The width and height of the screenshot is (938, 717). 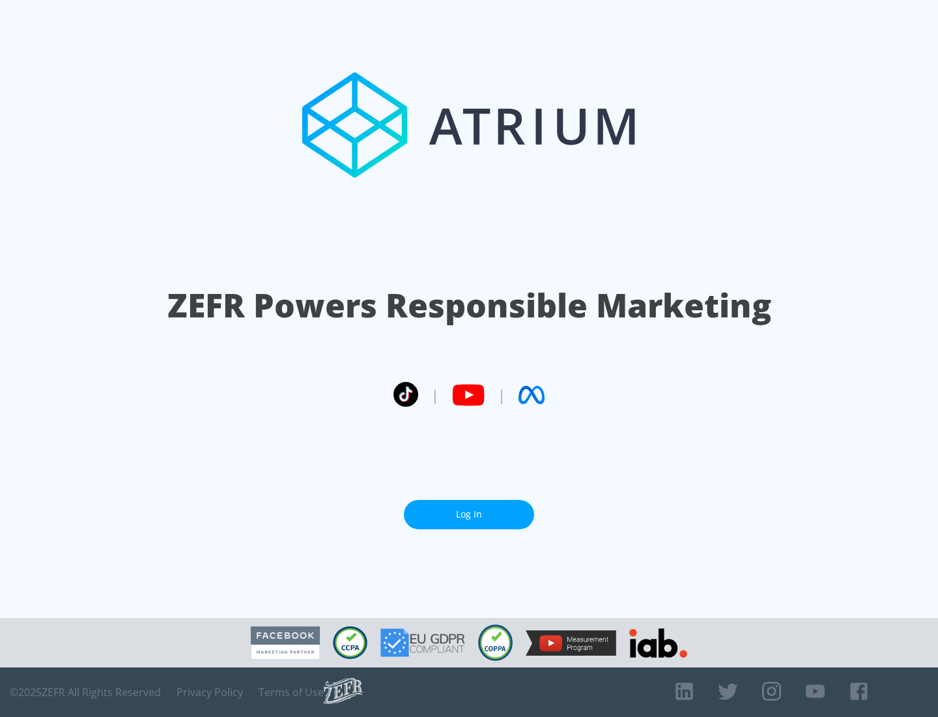 I want to click on img: CCPA Compliant, so click(x=350, y=642).